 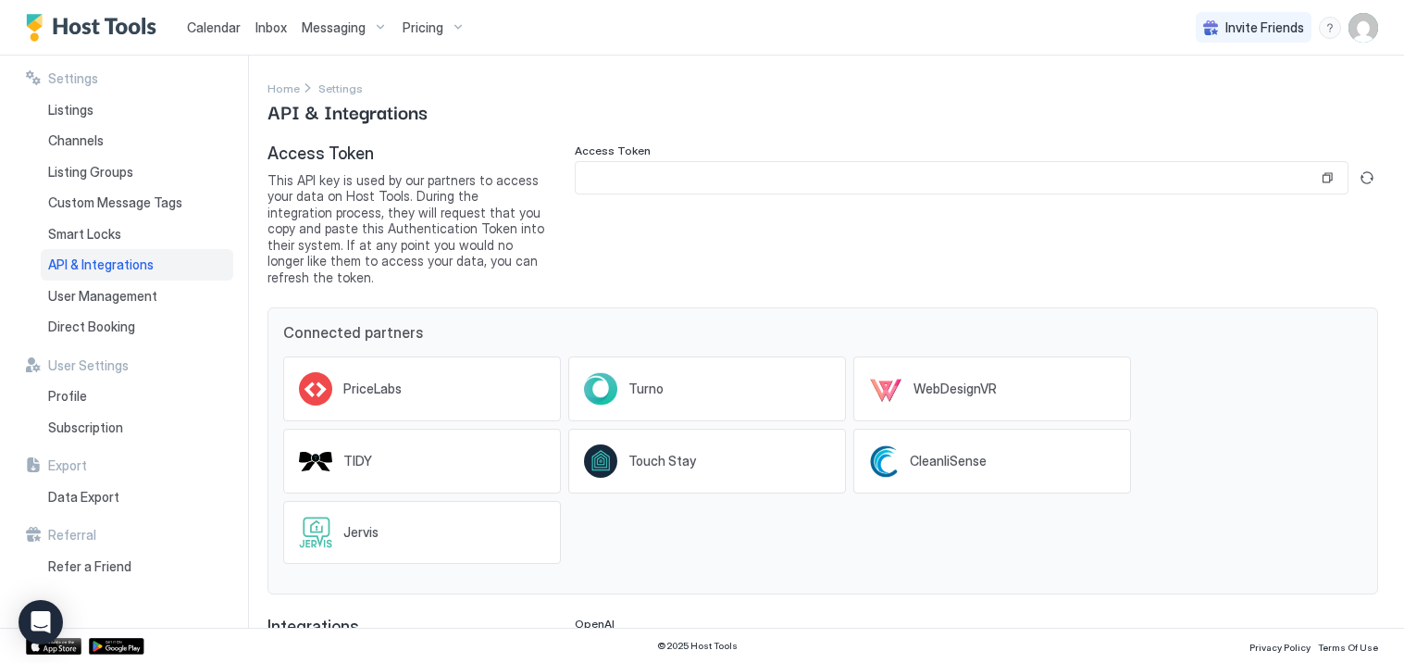 What do you see at coordinates (646, 389) in the screenshot?
I see `span: Turno` at bounding box center [646, 389].